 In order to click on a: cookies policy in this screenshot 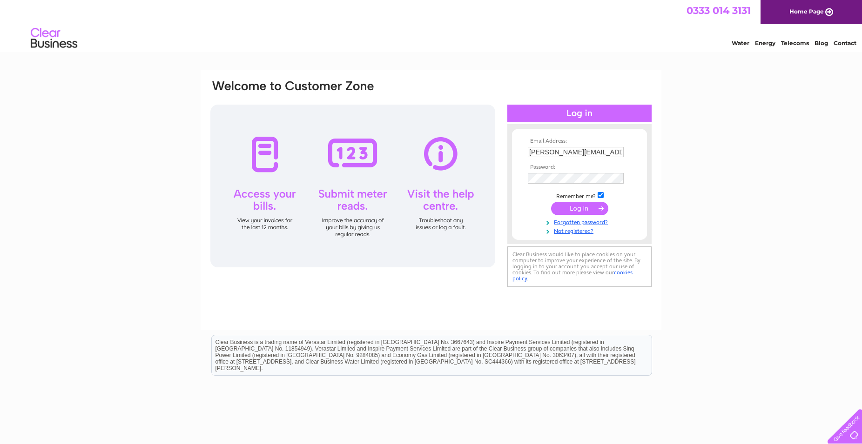, I will do `click(572, 275)`.